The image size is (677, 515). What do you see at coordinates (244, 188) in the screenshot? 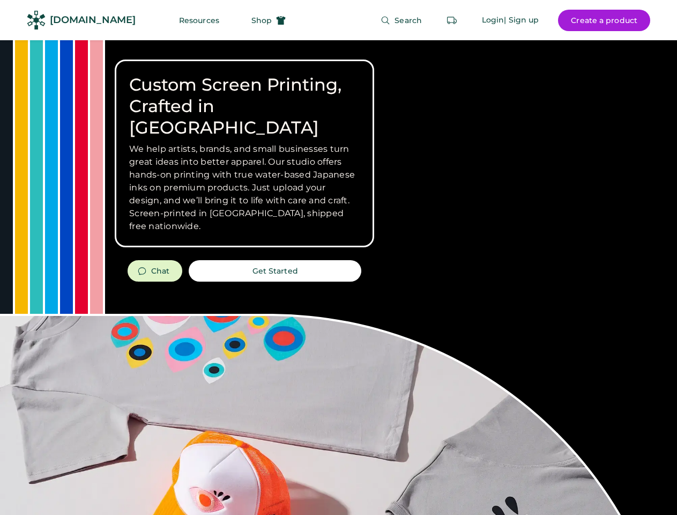
I see `h3: We help artists, brands, and small businesses turn great ideas into better apparel. Our studio of...` at bounding box center [244, 188].